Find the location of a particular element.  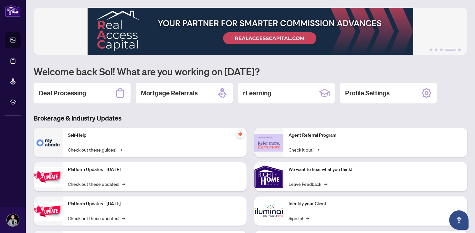

button: 2 is located at coordinates (436, 50).